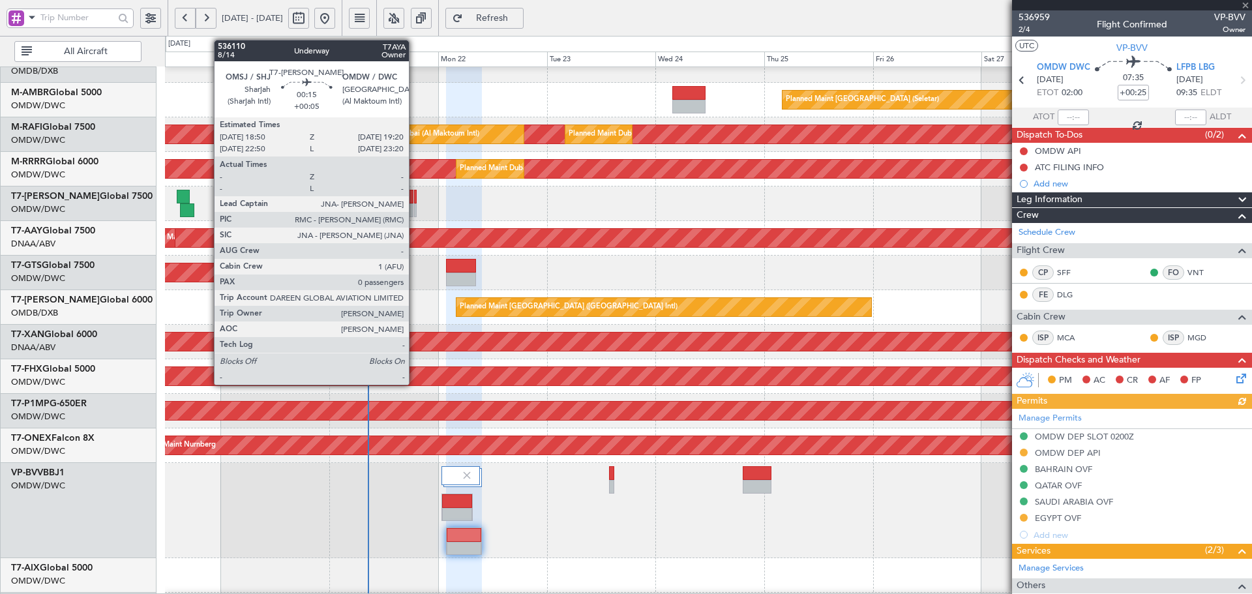  Describe the element at coordinates (27, 127) in the screenshot. I see `span: M-RAFI` at that location.